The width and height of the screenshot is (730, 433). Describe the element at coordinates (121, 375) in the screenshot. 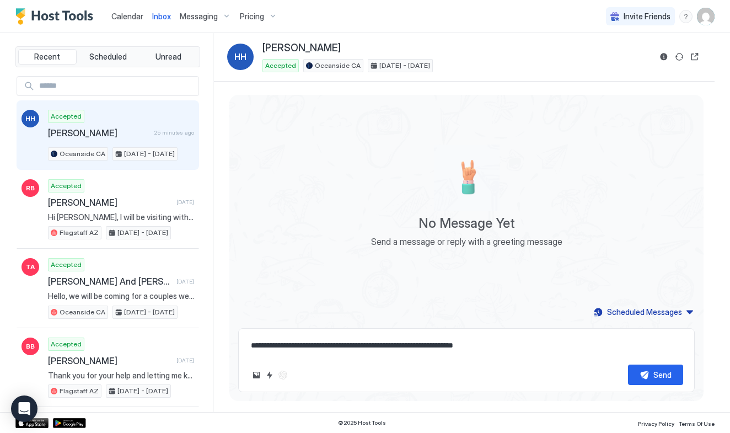

I see `span: Thank you for your help and letting me know.` at that location.